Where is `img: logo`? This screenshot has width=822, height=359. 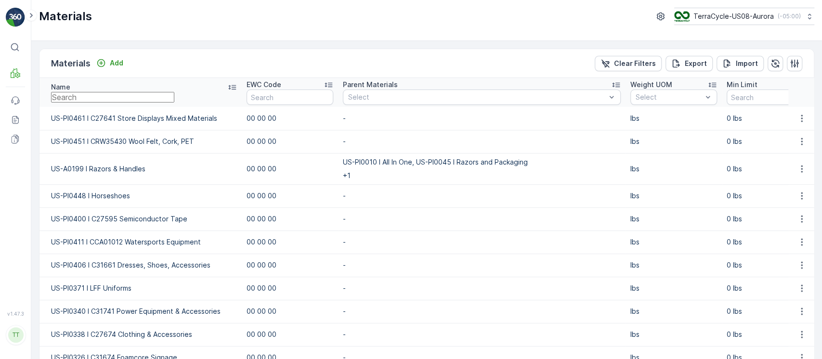 img: logo is located at coordinates (15, 17).